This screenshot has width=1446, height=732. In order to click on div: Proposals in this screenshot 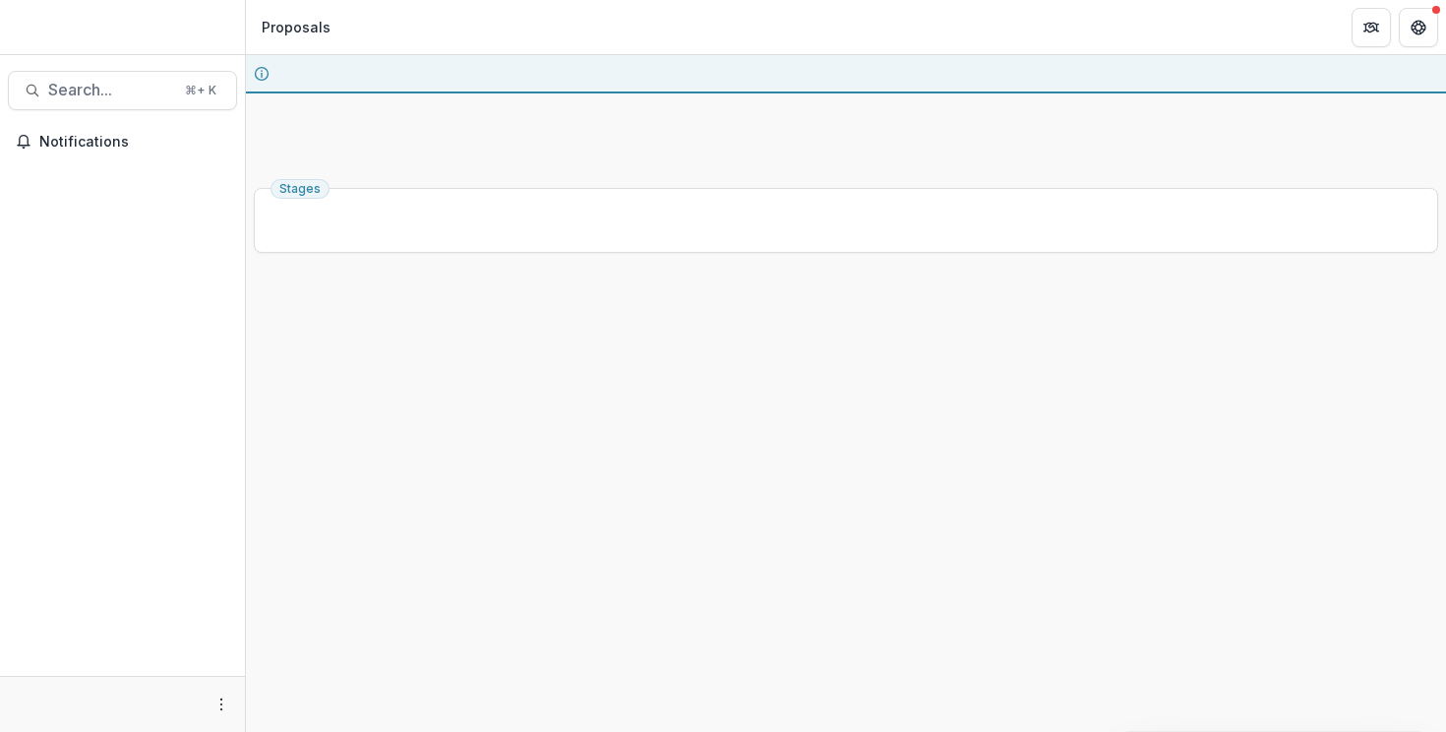, I will do `click(296, 27)`.